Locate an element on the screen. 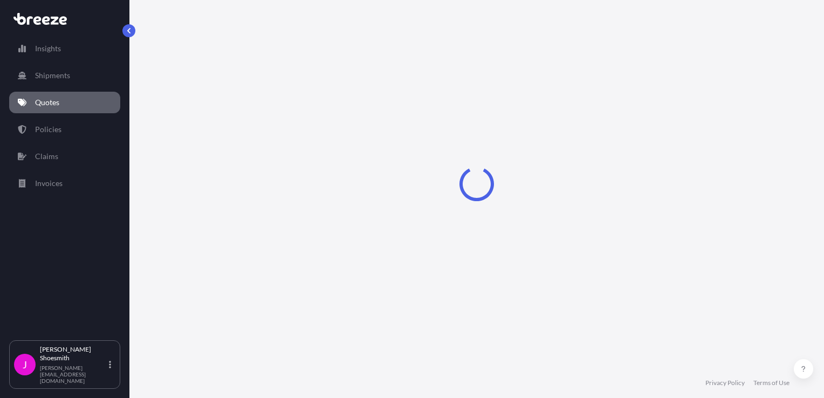 The height and width of the screenshot is (398, 824). span: J is located at coordinates (25, 364).